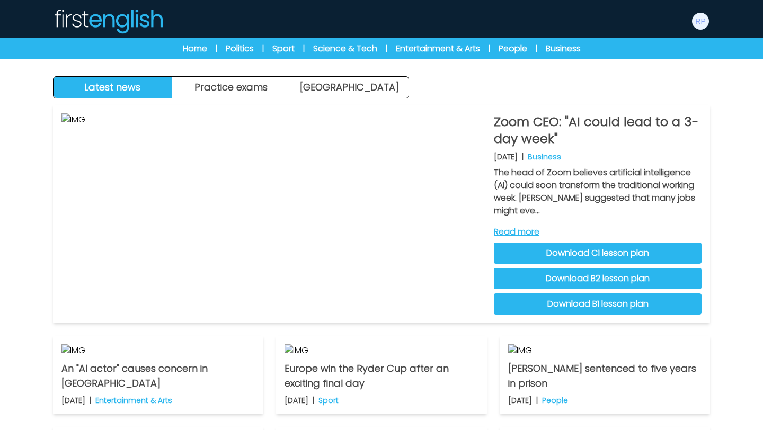  What do you see at coordinates (437, 49) in the screenshot?
I see `a: Entertainment & Arts` at bounding box center [437, 49].